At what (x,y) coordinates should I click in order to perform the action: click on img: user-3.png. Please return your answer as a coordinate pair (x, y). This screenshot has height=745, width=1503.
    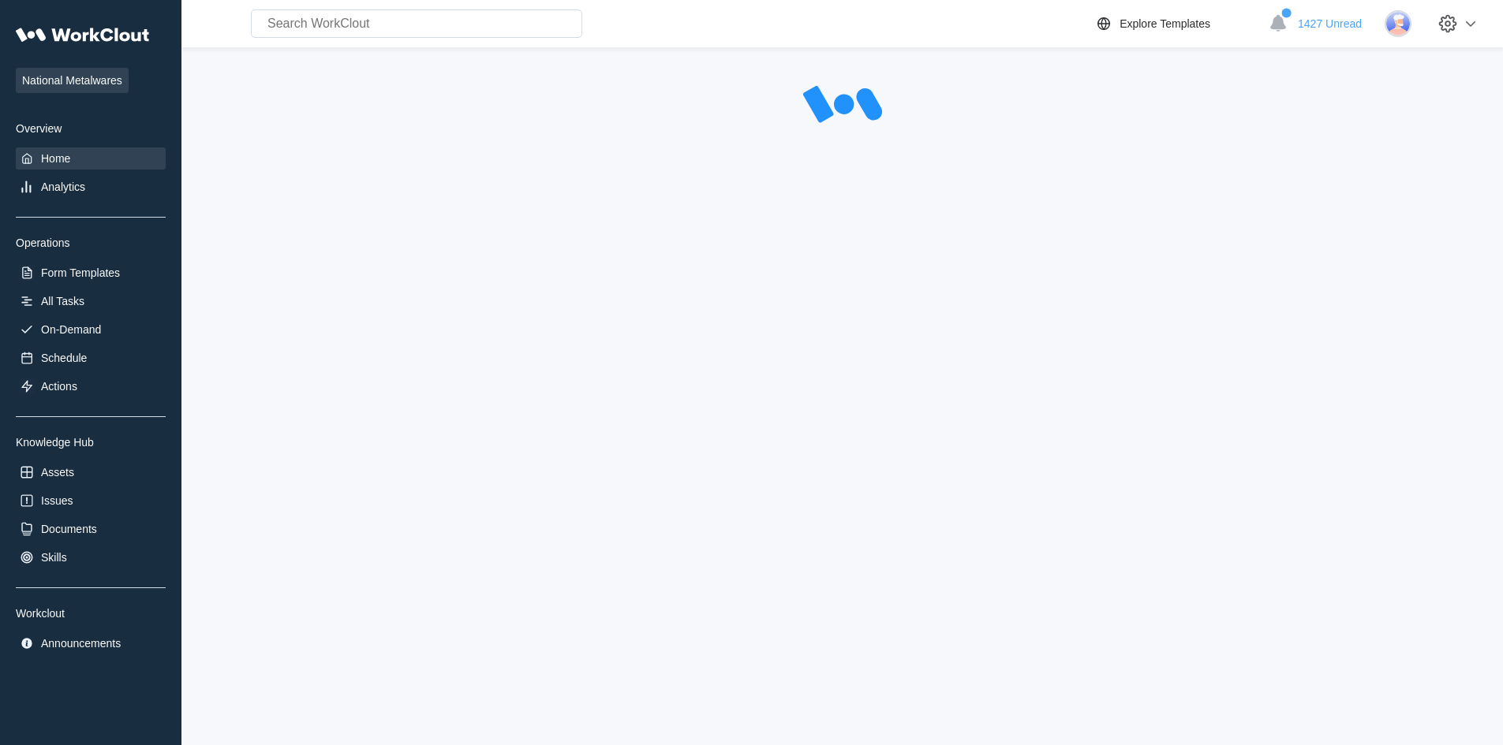
    Looking at the image, I should click on (1398, 24).